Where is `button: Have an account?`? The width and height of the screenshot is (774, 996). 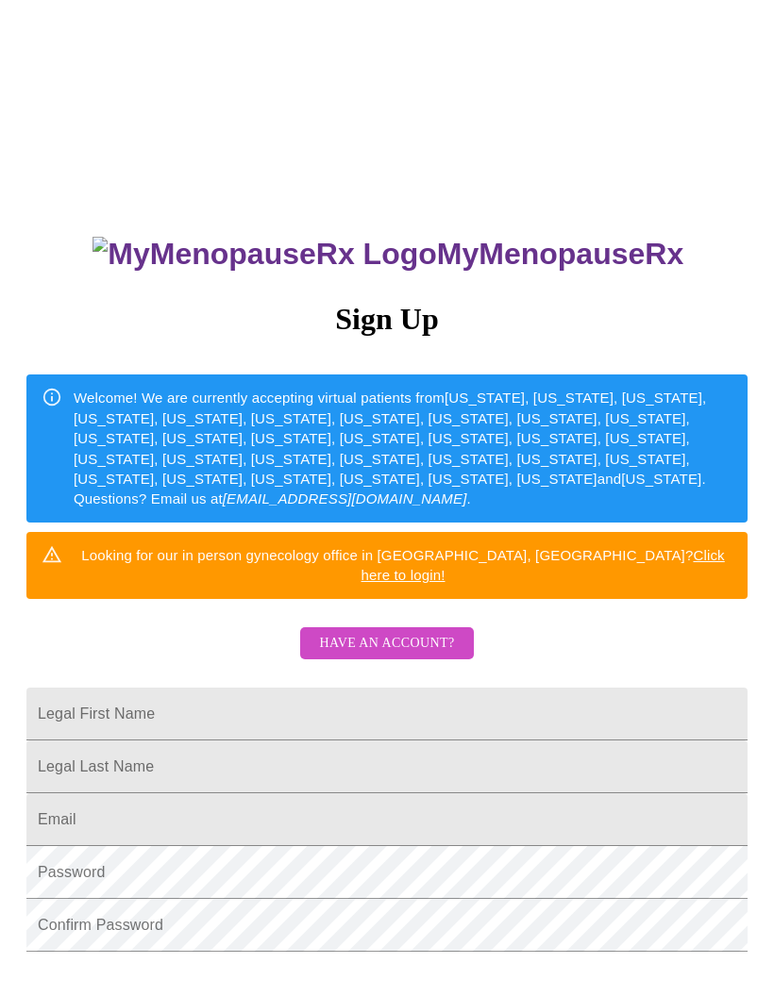
button: Have an account? is located at coordinates (386, 643).